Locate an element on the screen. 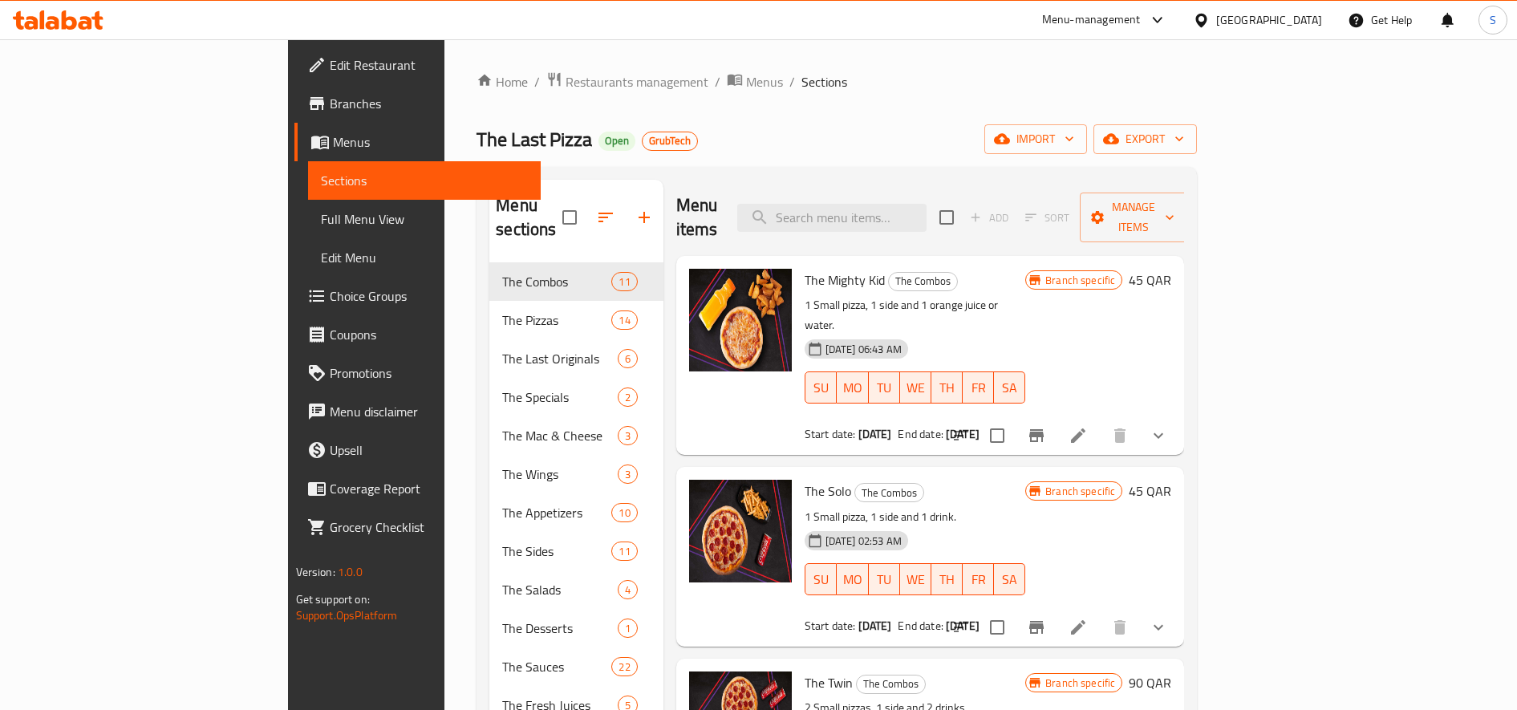 This screenshot has width=1517, height=710. span: The Sides is located at coordinates (557, 551).